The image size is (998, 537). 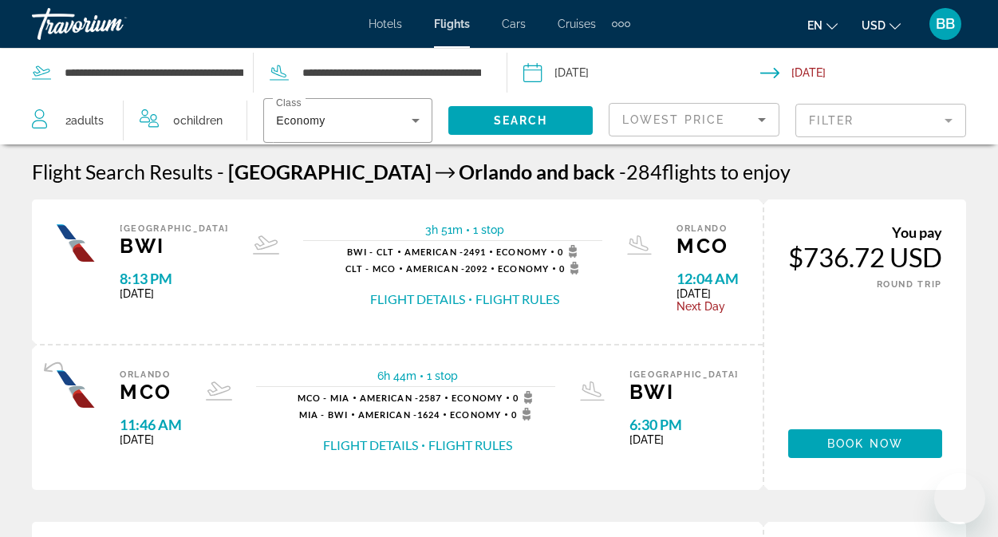 I want to click on span: MCO - MIA, so click(x=323, y=397).